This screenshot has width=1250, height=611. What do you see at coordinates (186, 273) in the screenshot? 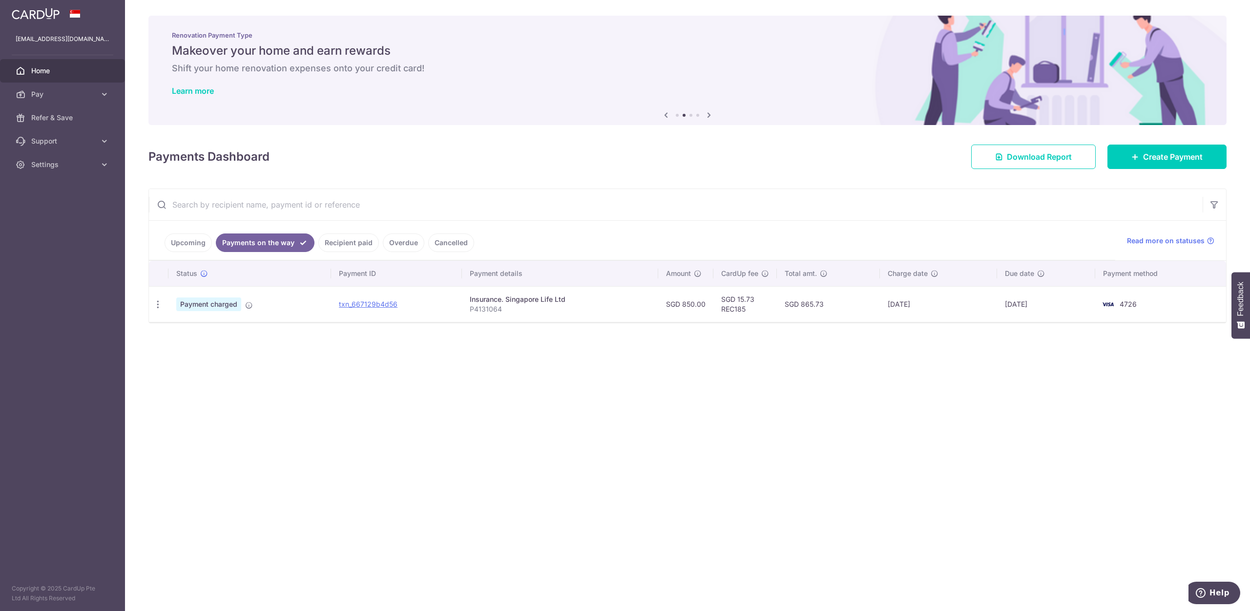
I see `span: Status` at bounding box center [186, 273].